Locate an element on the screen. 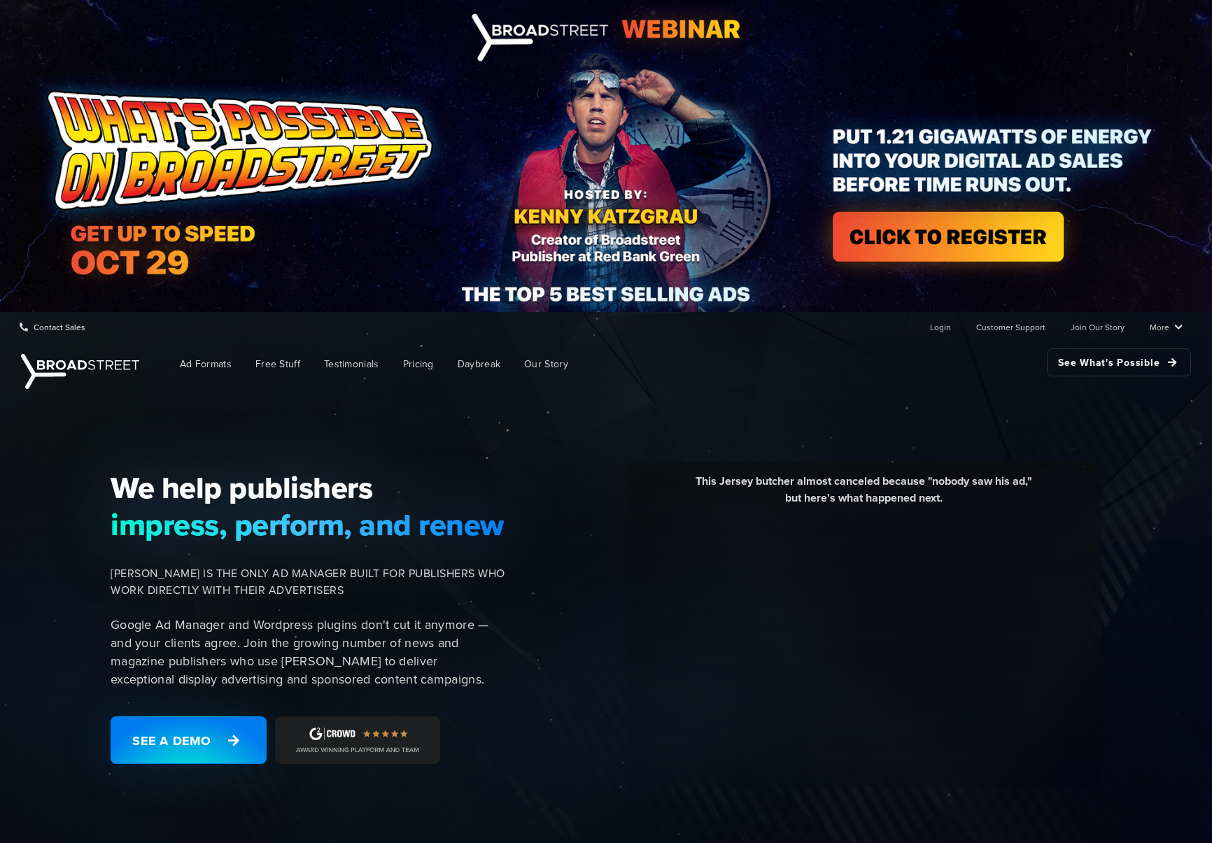 The width and height of the screenshot is (1212, 843). span: Ad Formats is located at coordinates (206, 364).